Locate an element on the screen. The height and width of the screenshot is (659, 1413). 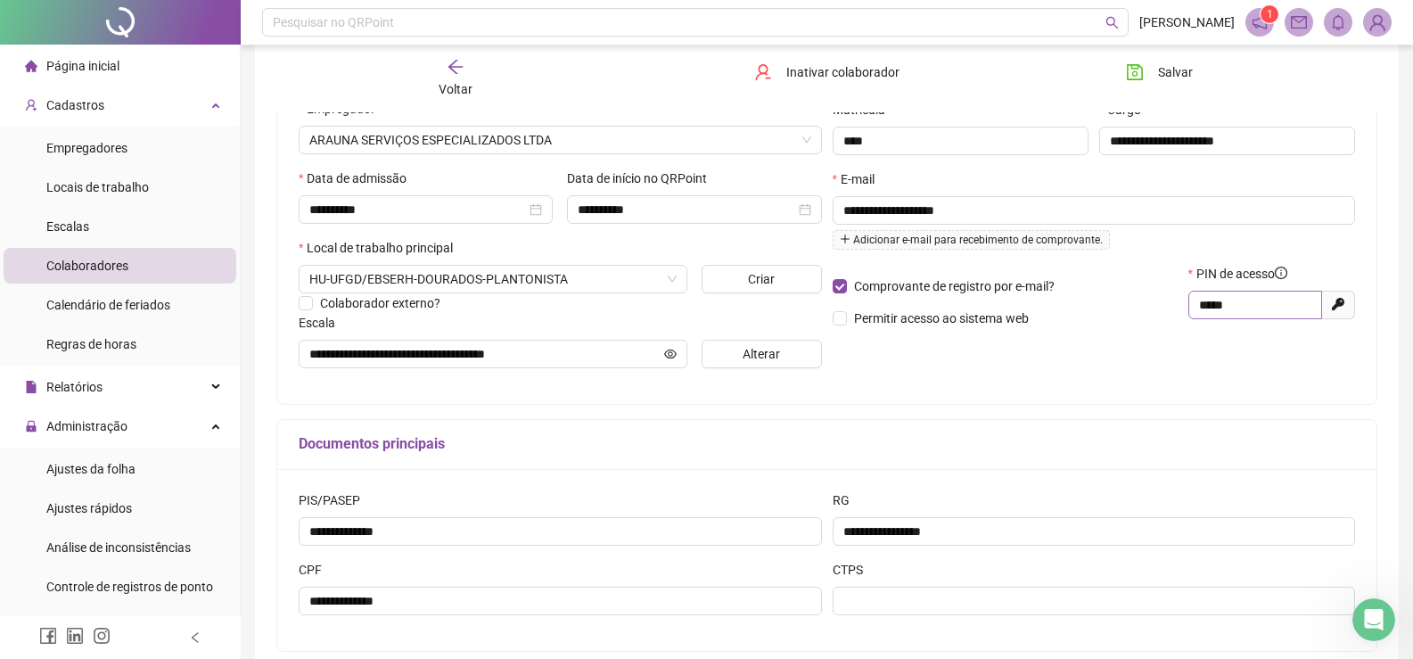
span: Ajustes da folha is located at coordinates (91, 469).